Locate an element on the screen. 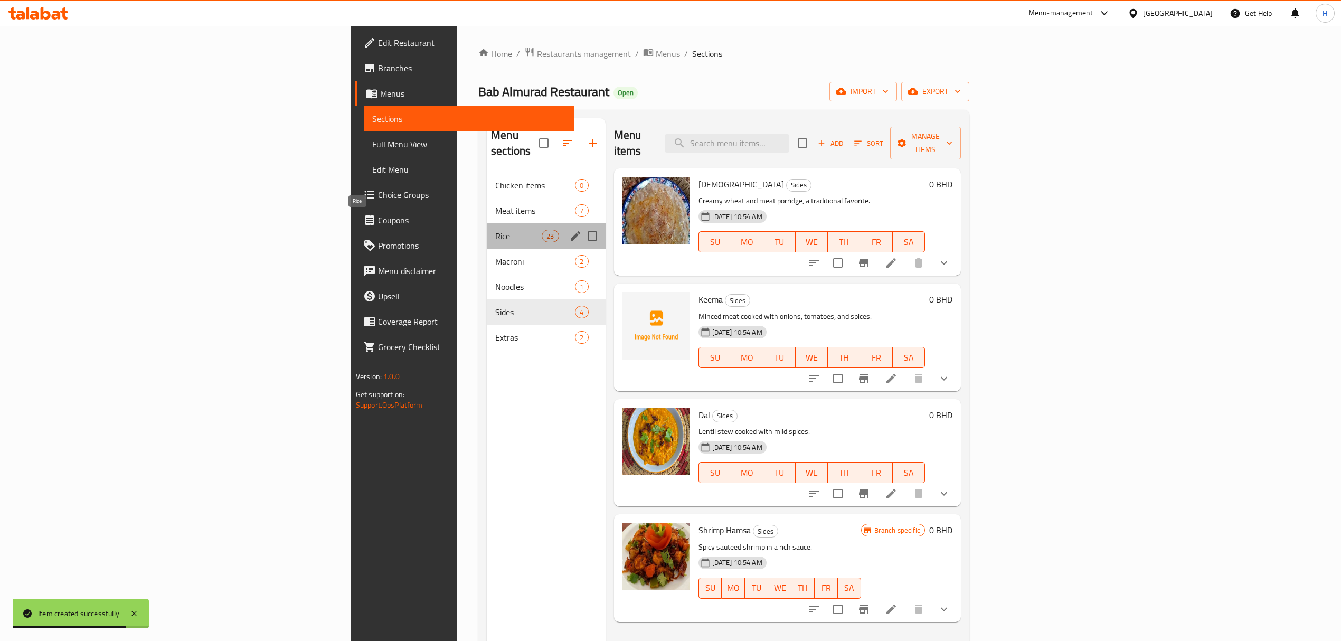 Image resolution: width=1341 pixels, height=641 pixels. span: TH is located at coordinates (843, 242).